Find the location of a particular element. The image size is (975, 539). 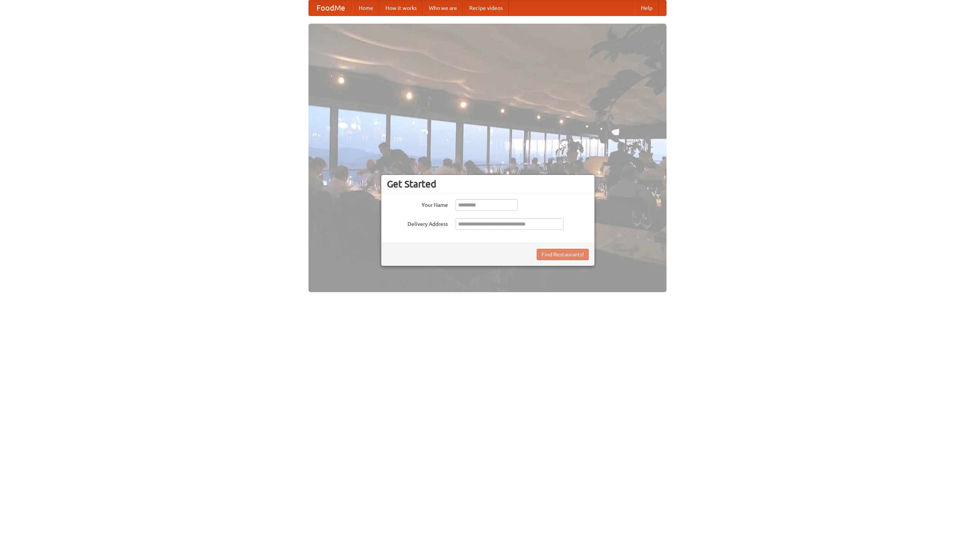

a: Home is located at coordinates (366, 8).